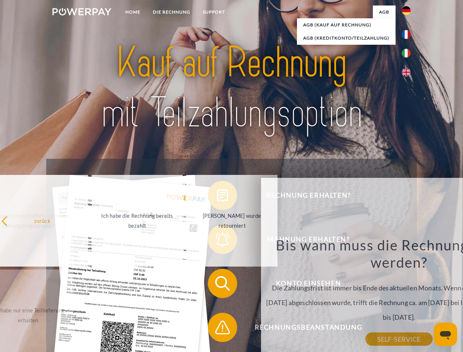 This screenshot has height=352, width=463. I want to click on img: qb_warning.svg, so click(223, 328).